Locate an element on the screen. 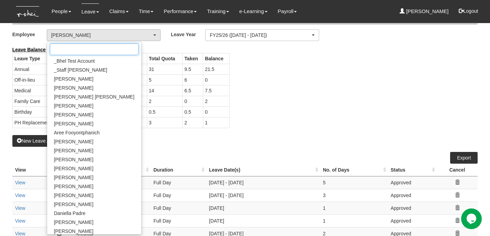 Image resolution: width=490 pixels, height=236 pixels. a: Training is located at coordinates (218, 11).